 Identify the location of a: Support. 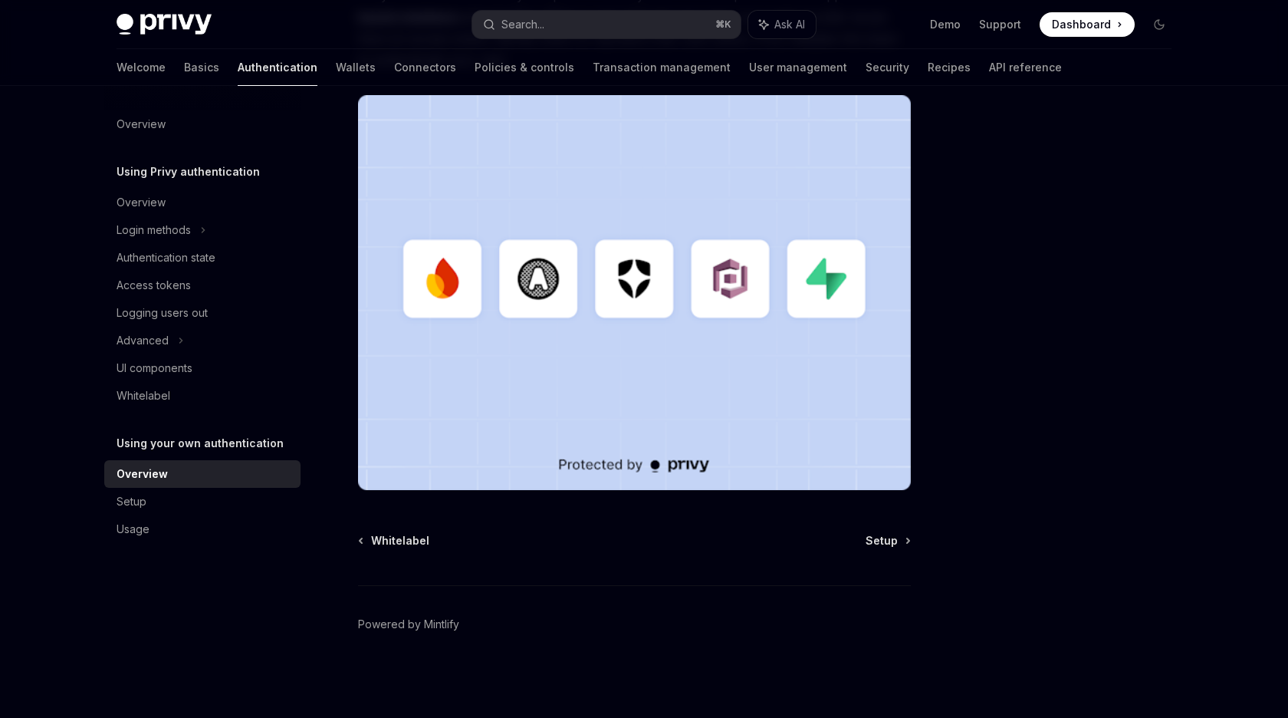
(1000, 25).